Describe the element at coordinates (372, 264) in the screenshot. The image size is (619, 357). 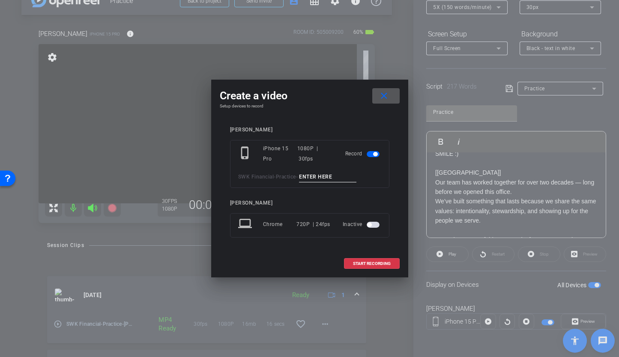
I see `button: START RECORDING` at that location.